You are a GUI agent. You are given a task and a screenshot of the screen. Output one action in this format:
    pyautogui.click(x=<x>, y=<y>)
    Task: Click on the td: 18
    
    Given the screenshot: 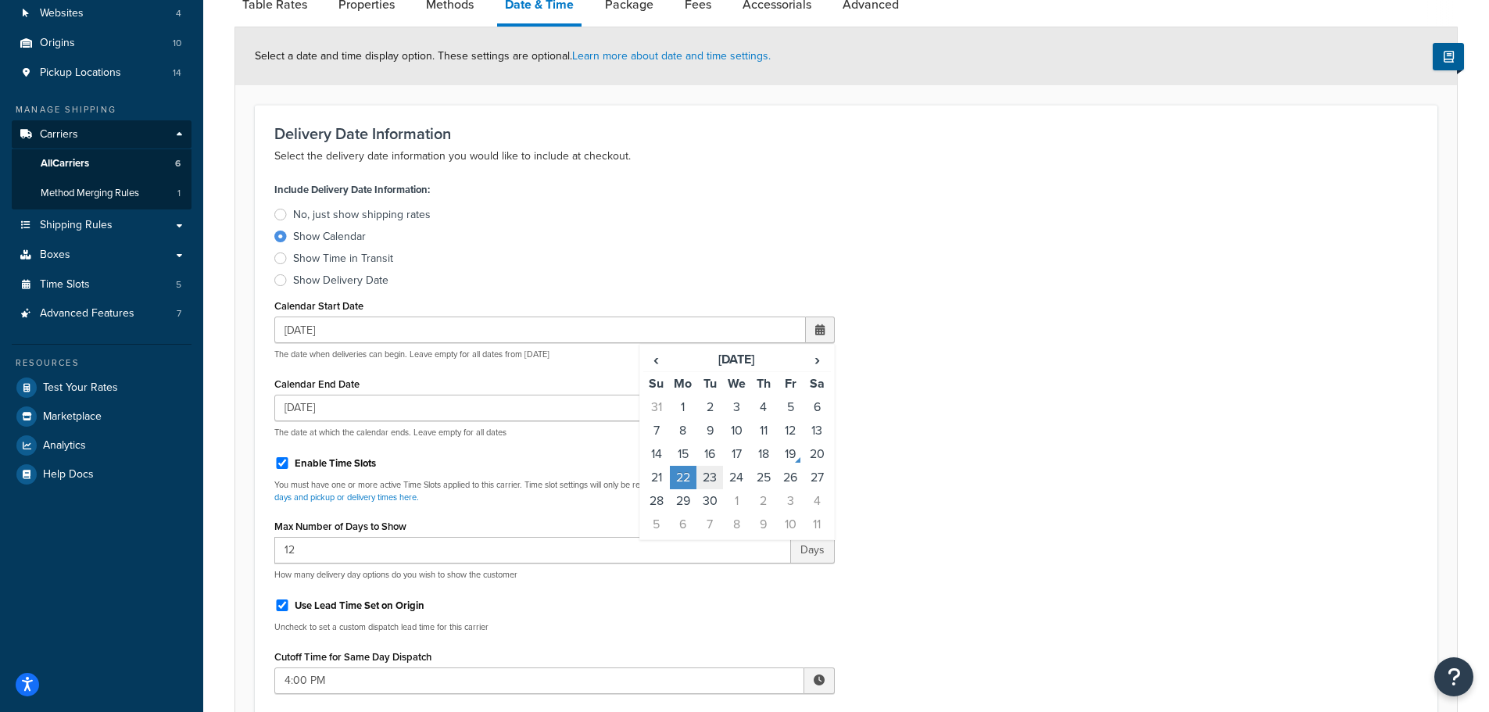 What is the action you would take?
    pyautogui.click(x=764, y=454)
    